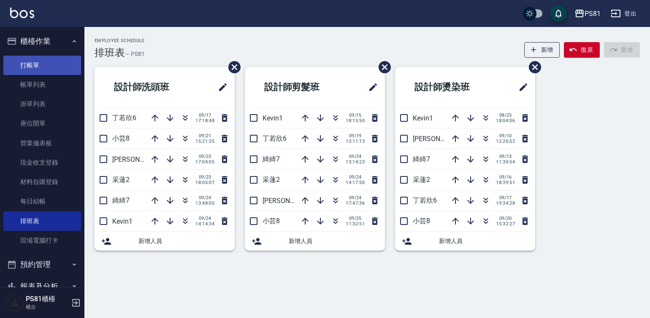 The width and height of the screenshot is (650, 318). What do you see at coordinates (505, 156) in the screenshot?
I see `span: 09/13` at bounding box center [505, 156].